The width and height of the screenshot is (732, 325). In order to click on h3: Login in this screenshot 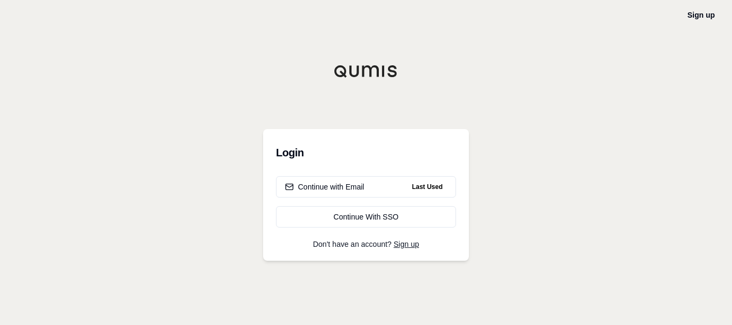, I will do `click(366, 153)`.